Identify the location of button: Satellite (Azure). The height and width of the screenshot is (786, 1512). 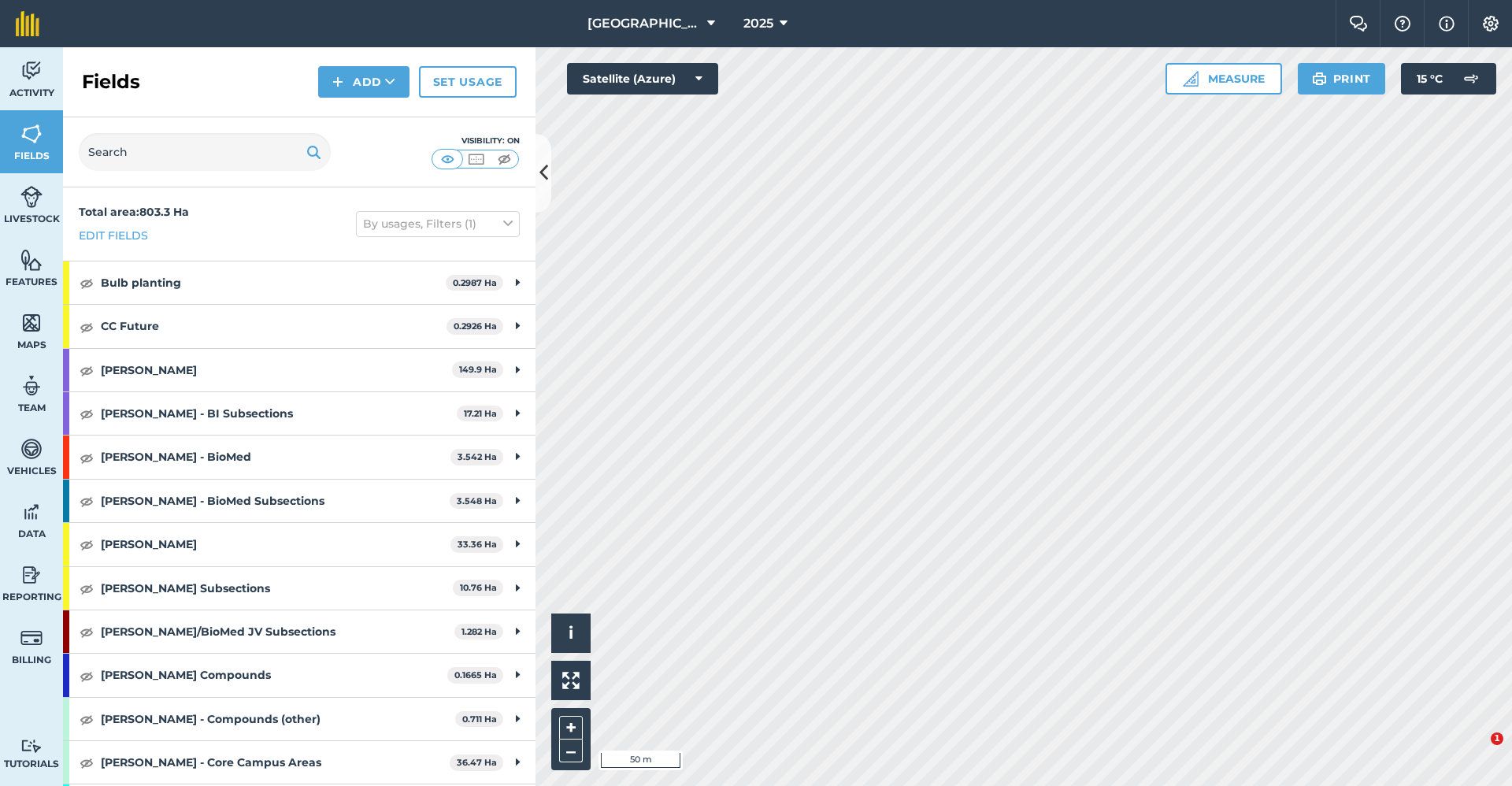
(643, 79).